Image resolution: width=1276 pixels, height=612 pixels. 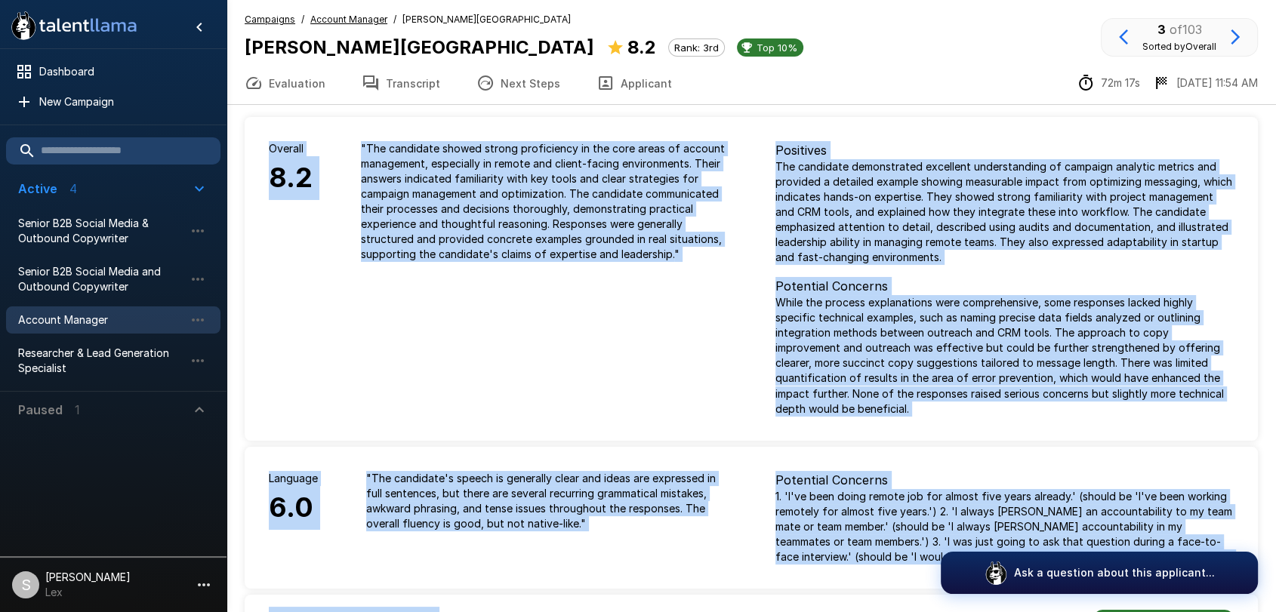 What do you see at coordinates (270, 19) in the screenshot?
I see `u: Campaigns` at bounding box center [270, 19].